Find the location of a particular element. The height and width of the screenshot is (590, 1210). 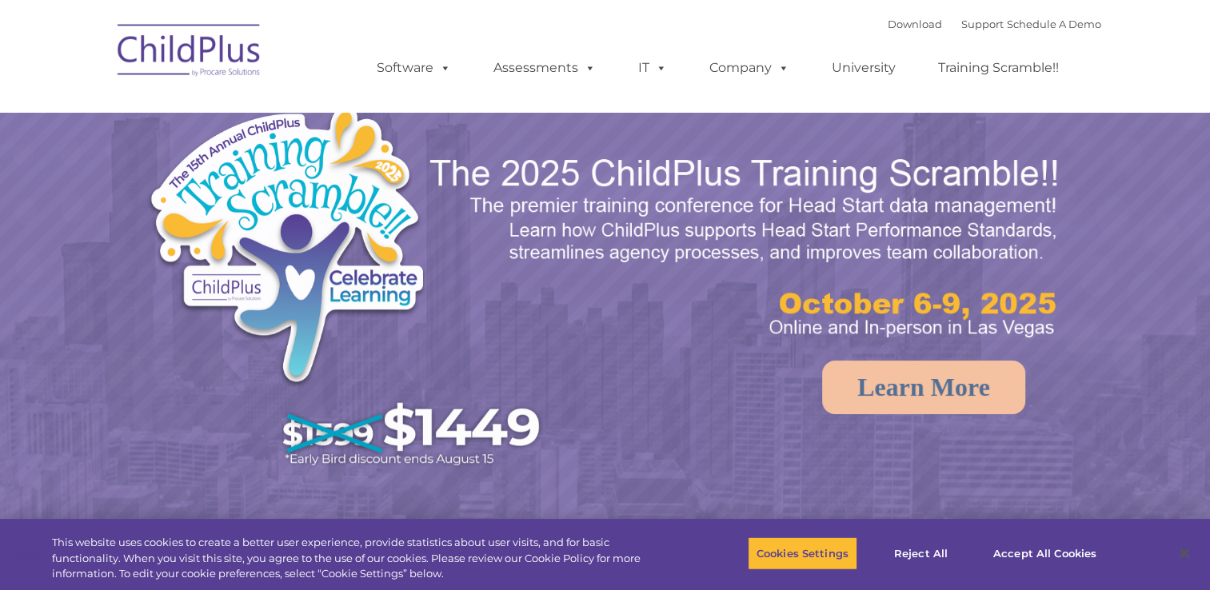

a: IT is located at coordinates (653, 68).